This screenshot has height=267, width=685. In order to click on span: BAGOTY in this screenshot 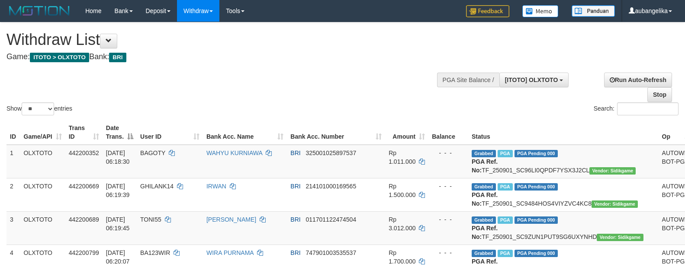, I will do `click(153, 153)`.